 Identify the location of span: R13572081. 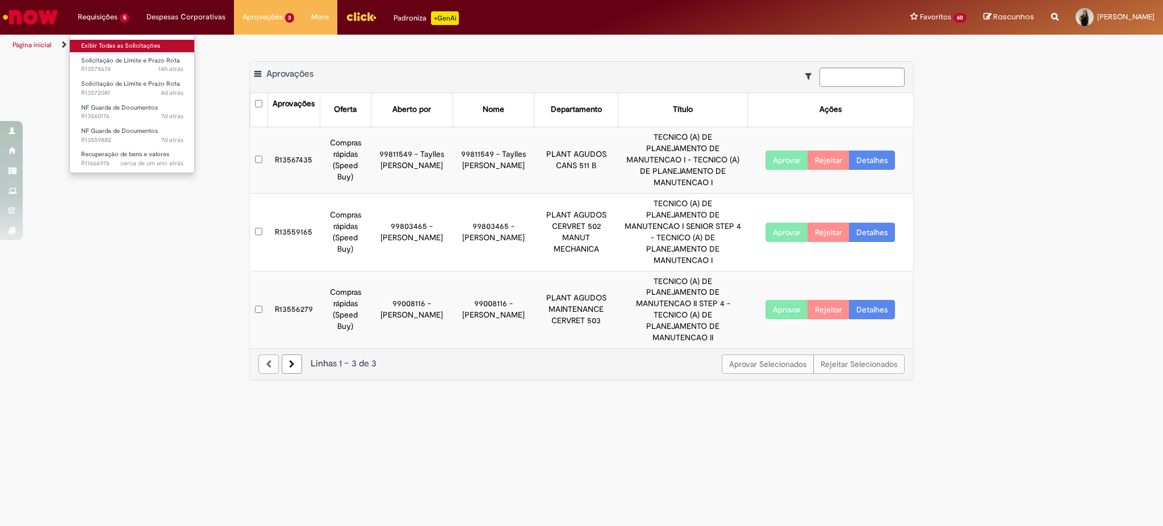
(132, 93).